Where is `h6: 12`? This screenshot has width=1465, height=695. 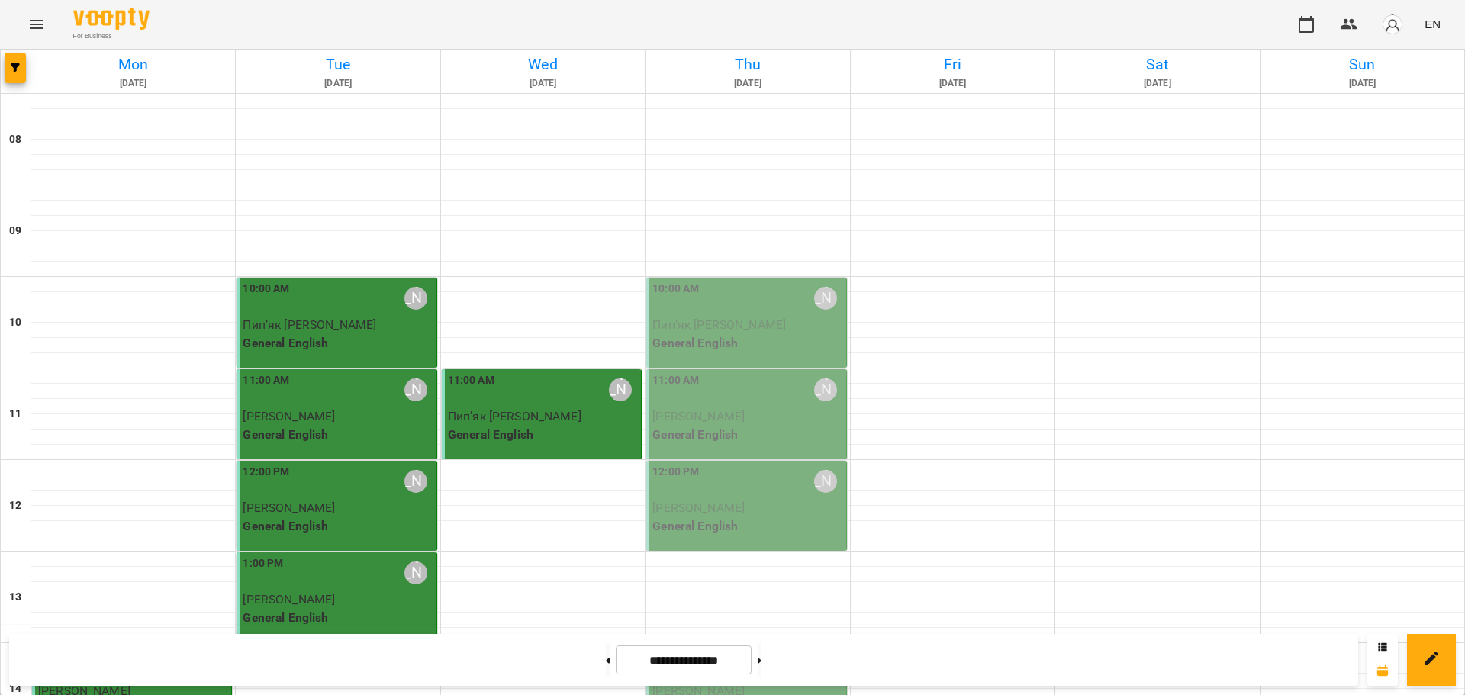
h6: 12 is located at coordinates (15, 506).